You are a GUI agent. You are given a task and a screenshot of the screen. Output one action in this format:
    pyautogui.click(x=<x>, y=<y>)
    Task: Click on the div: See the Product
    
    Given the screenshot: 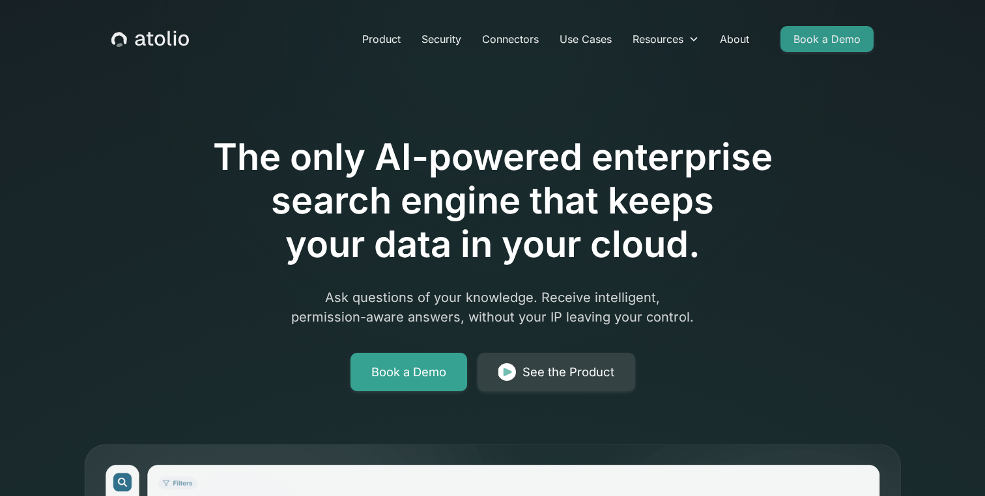 What is the action you would take?
    pyautogui.click(x=568, y=373)
    